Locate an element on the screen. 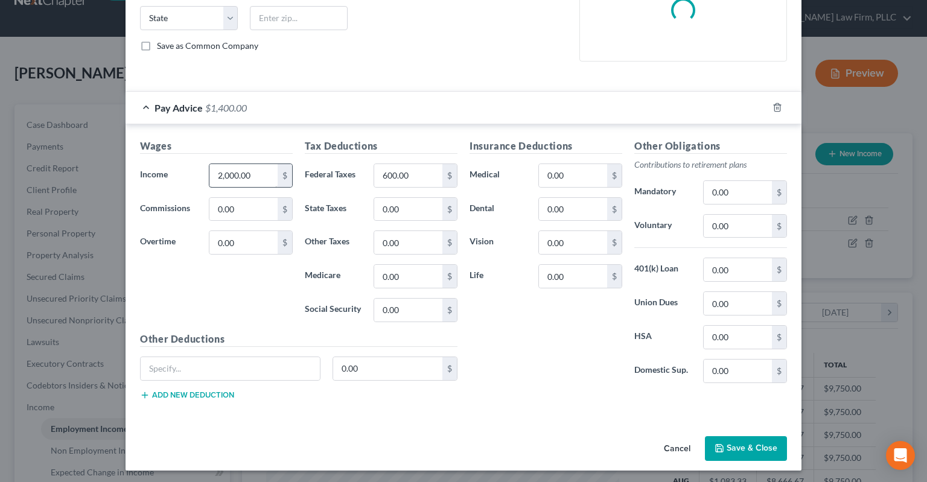 The height and width of the screenshot is (482, 927). label: Medical is located at coordinates (498, 176).